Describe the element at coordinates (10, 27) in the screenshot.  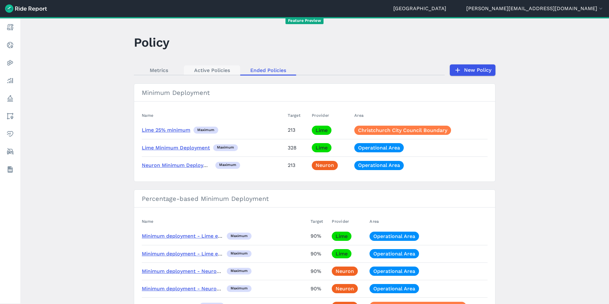
I see `a: Report` at that location.